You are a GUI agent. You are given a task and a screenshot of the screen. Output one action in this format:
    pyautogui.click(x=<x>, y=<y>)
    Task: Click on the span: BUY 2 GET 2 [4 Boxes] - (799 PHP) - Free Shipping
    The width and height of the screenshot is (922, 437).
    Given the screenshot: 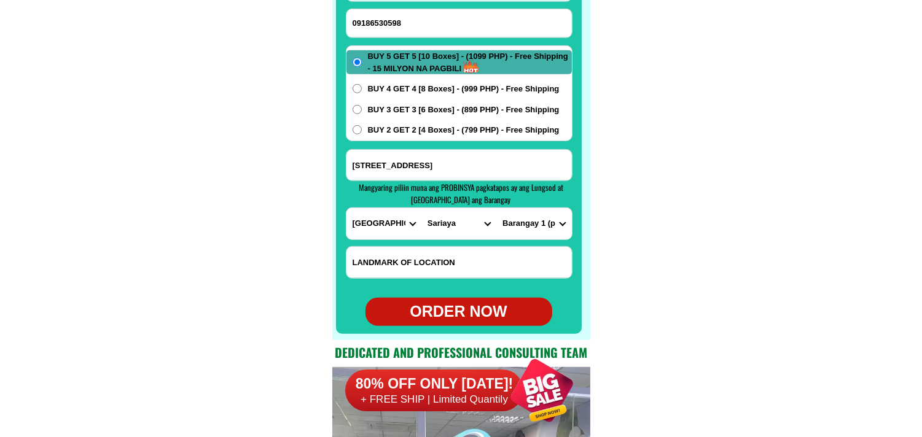 What is the action you would take?
    pyautogui.click(x=464, y=130)
    